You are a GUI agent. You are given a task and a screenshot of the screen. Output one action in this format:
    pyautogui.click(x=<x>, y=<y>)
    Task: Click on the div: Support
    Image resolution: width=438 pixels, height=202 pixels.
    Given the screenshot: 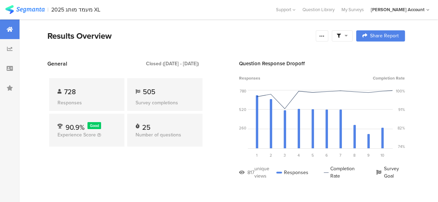 What is the action you would take?
    pyautogui.click(x=286, y=9)
    